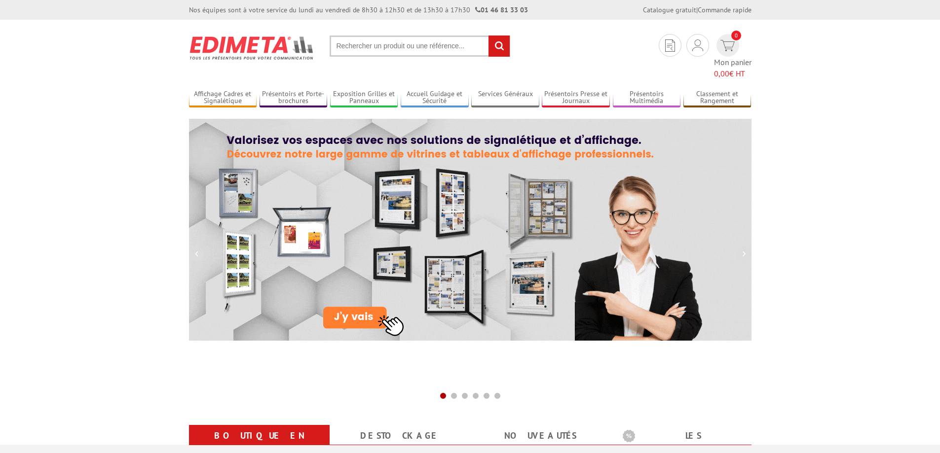  I want to click on a: Présentoirs et Porte-brochures, so click(294, 98).